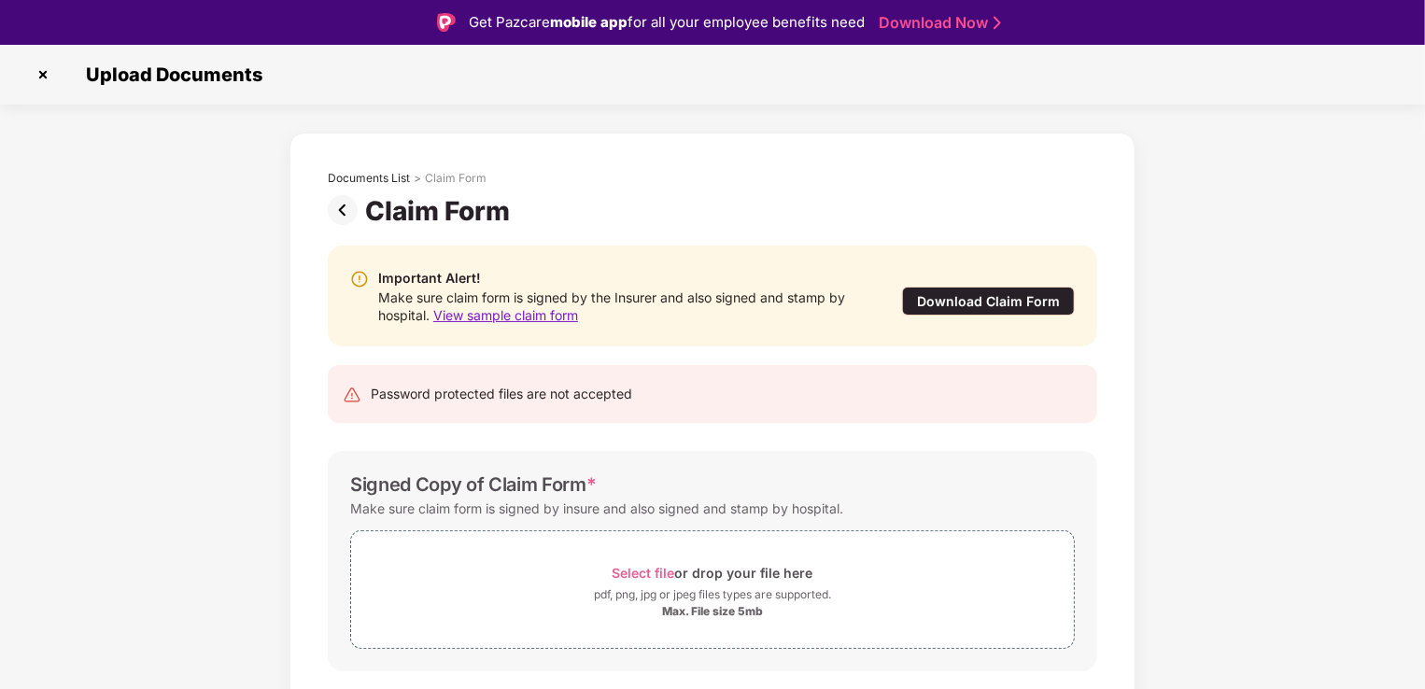 This screenshot has height=689, width=1425. What do you see at coordinates (713, 612) in the screenshot?
I see `div: Max. File size 5mb` at bounding box center [713, 612].